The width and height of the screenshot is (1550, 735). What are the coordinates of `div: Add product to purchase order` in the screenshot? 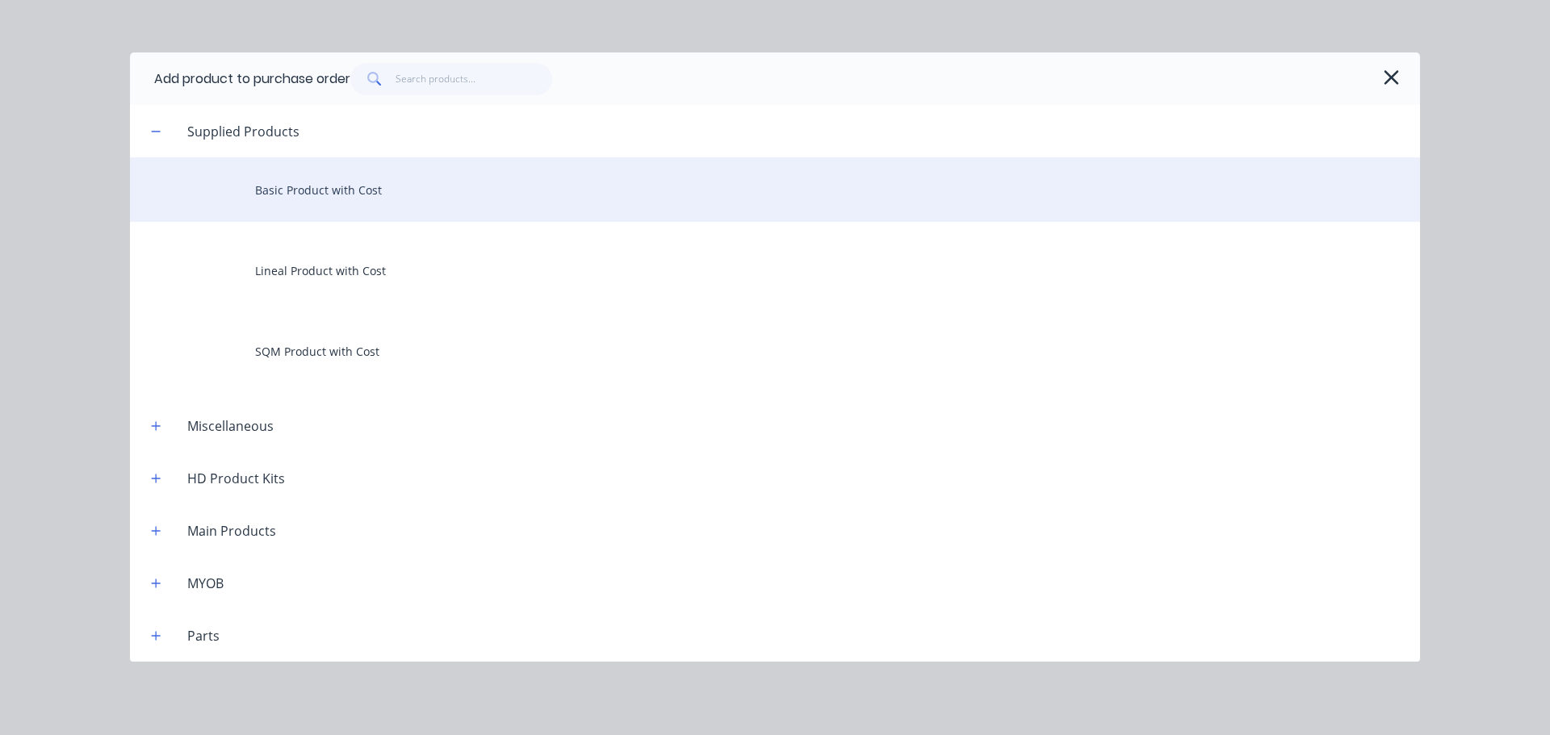 It's located at (252, 79).